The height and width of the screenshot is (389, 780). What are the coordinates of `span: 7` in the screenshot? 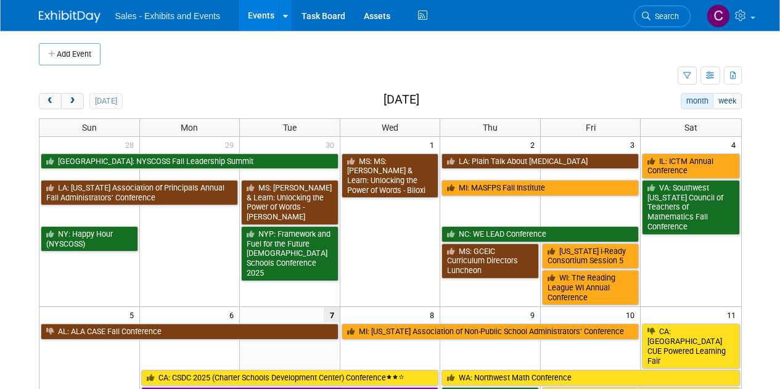 It's located at (332, 315).